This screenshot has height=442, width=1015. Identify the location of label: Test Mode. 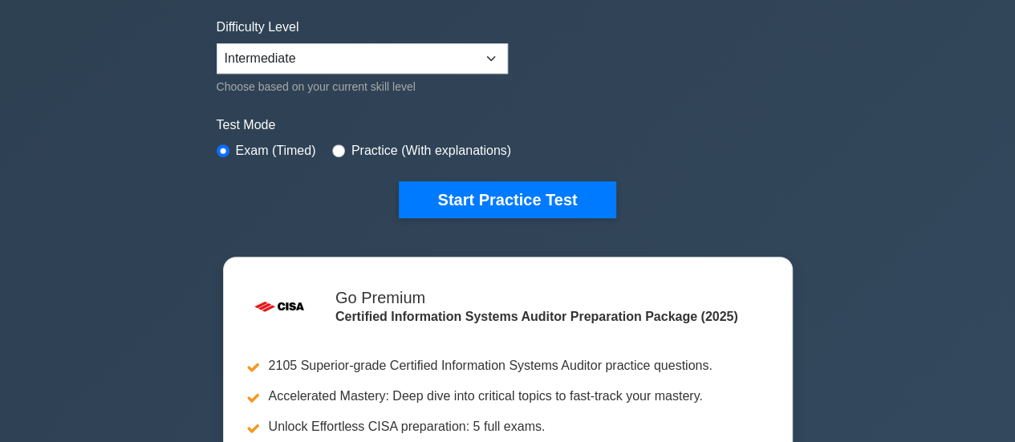
(508, 125).